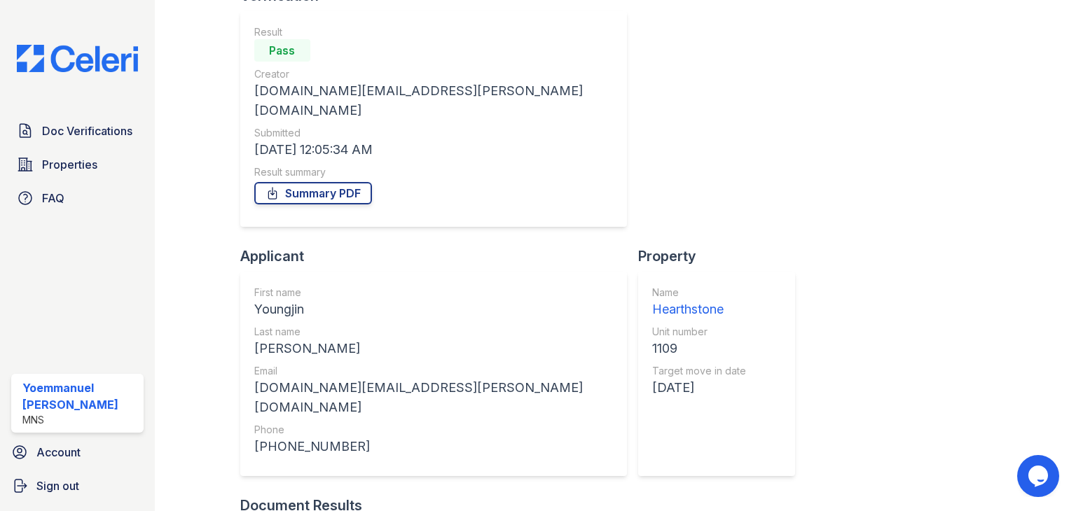 The image size is (1076, 511). I want to click on span: Account, so click(58, 453).